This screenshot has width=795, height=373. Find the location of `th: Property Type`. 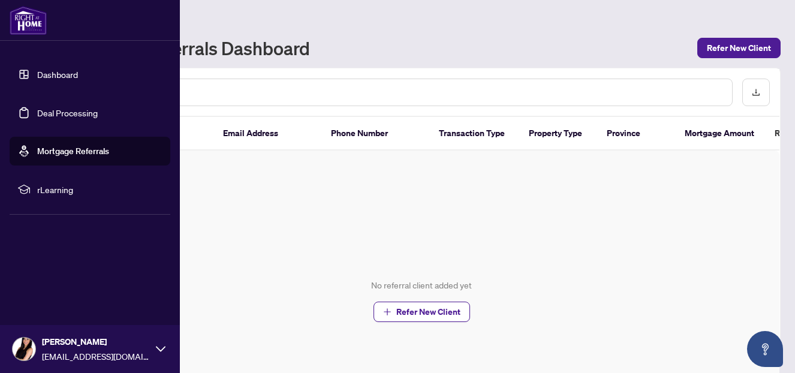

th: Property Type is located at coordinates (558, 134).